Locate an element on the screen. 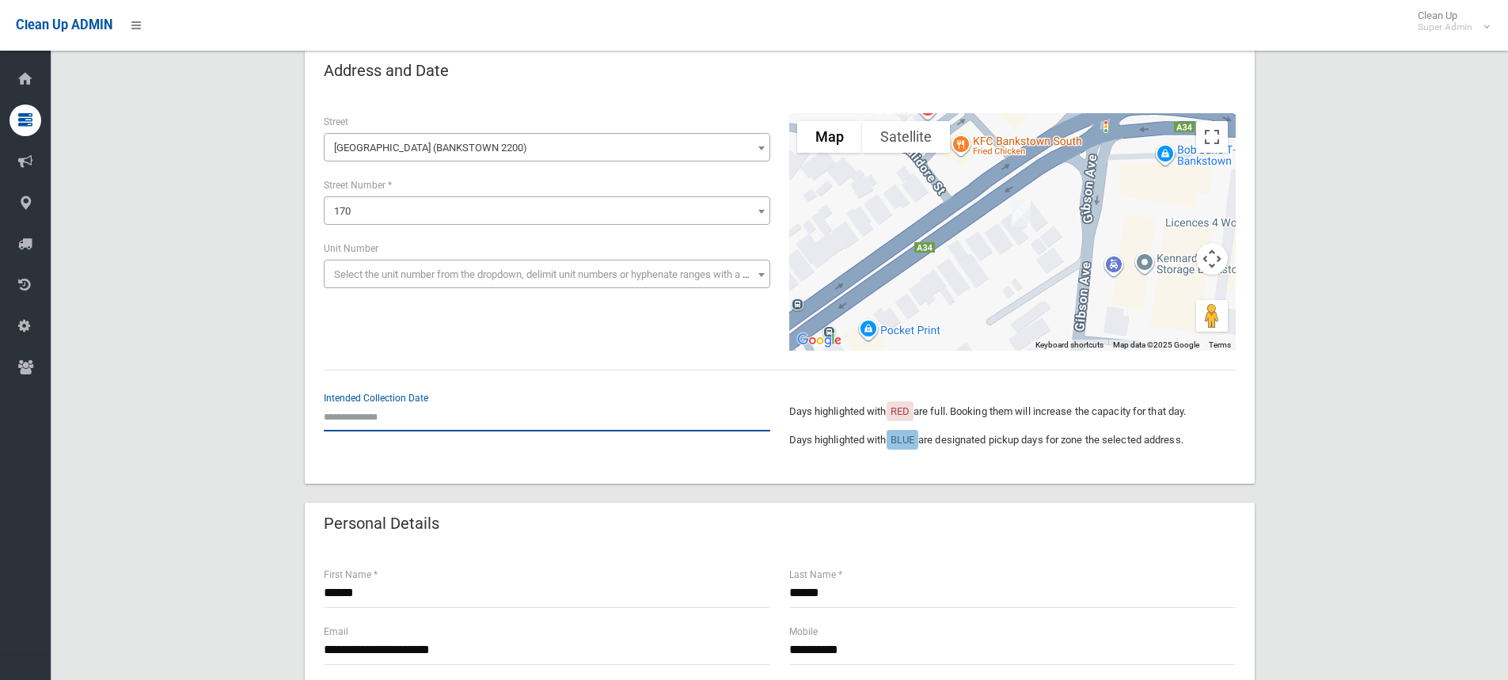 The height and width of the screenshot is (680, 1508). button: Keyboard shortcuts is located at coordinates (1069, 345).